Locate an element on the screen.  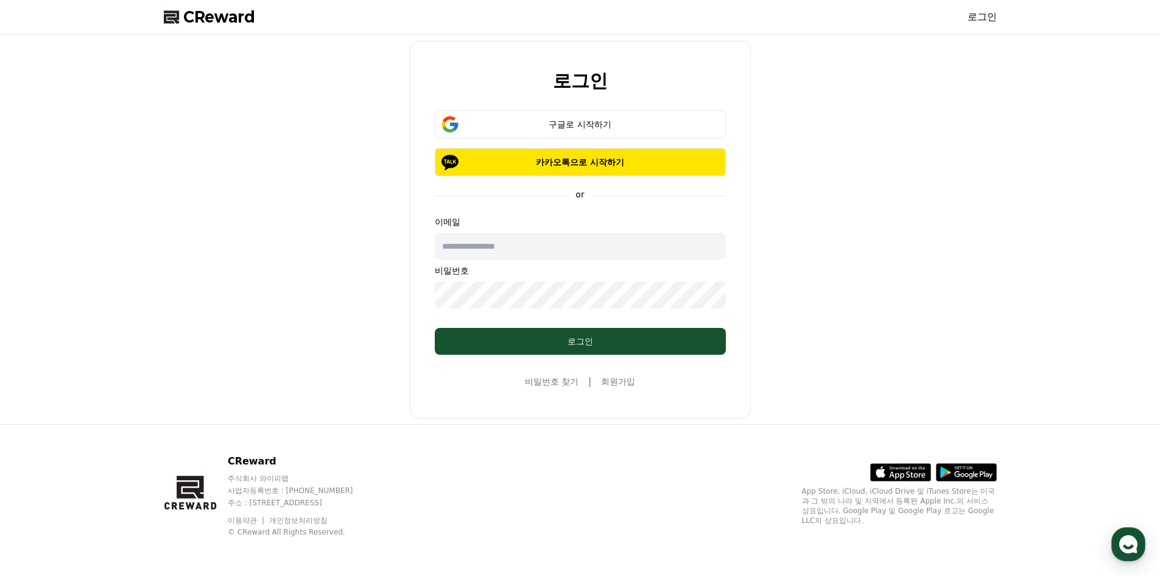
a: 비밀번호 찾기 is located at coordinates (552, 381).